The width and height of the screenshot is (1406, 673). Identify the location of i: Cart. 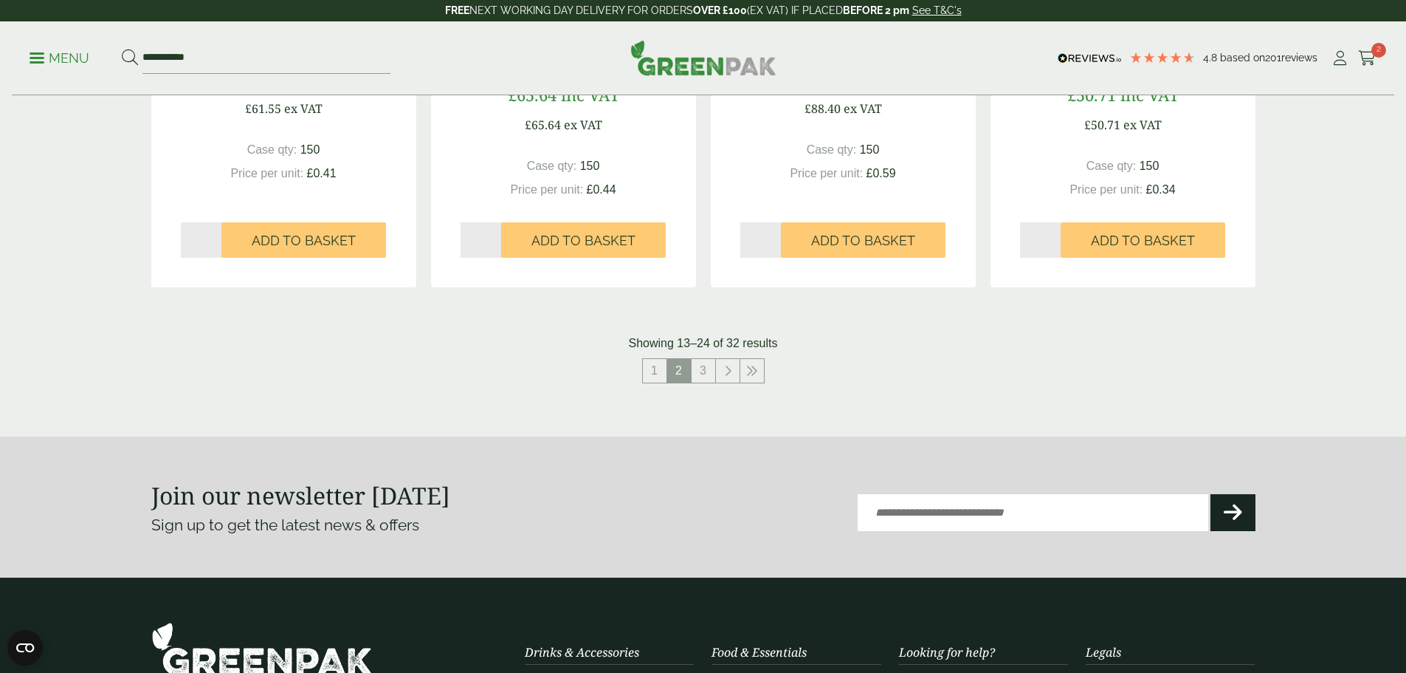
(1367, 58).